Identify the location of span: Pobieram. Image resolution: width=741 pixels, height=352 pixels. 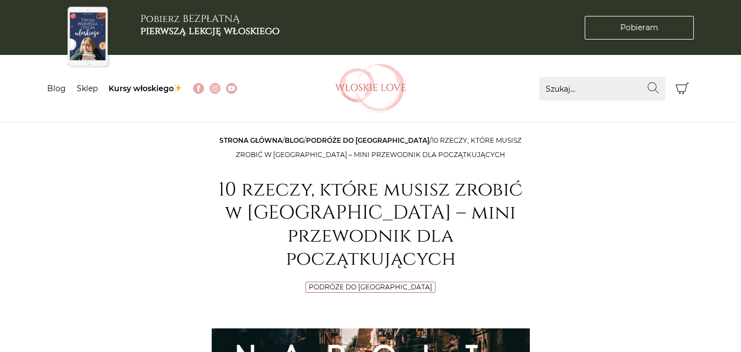
(639, 27).